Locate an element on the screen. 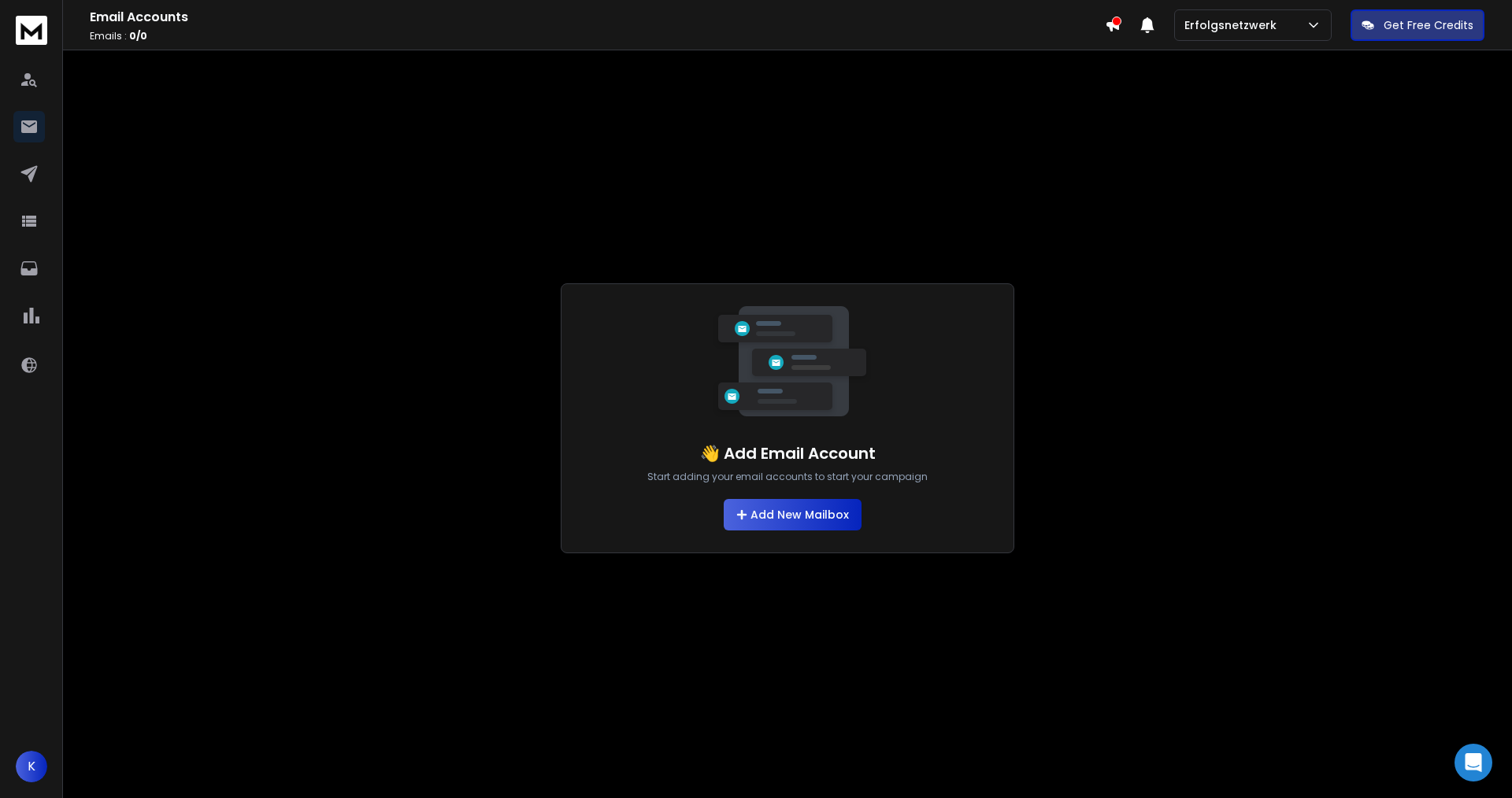 The image size is (1512, 798). h1: 👋 Add Email Account is located at coordinates (788, 453).